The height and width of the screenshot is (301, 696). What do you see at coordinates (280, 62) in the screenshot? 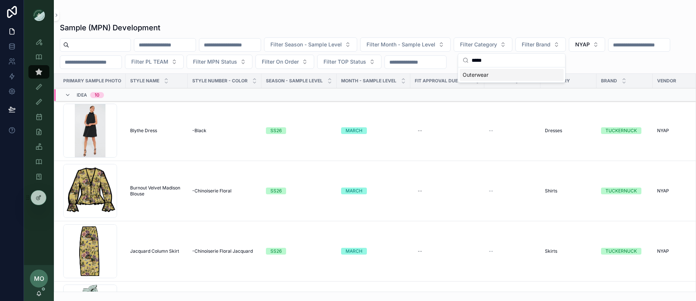
I see `span: Filter On Order` at bounding box center [280, 62].